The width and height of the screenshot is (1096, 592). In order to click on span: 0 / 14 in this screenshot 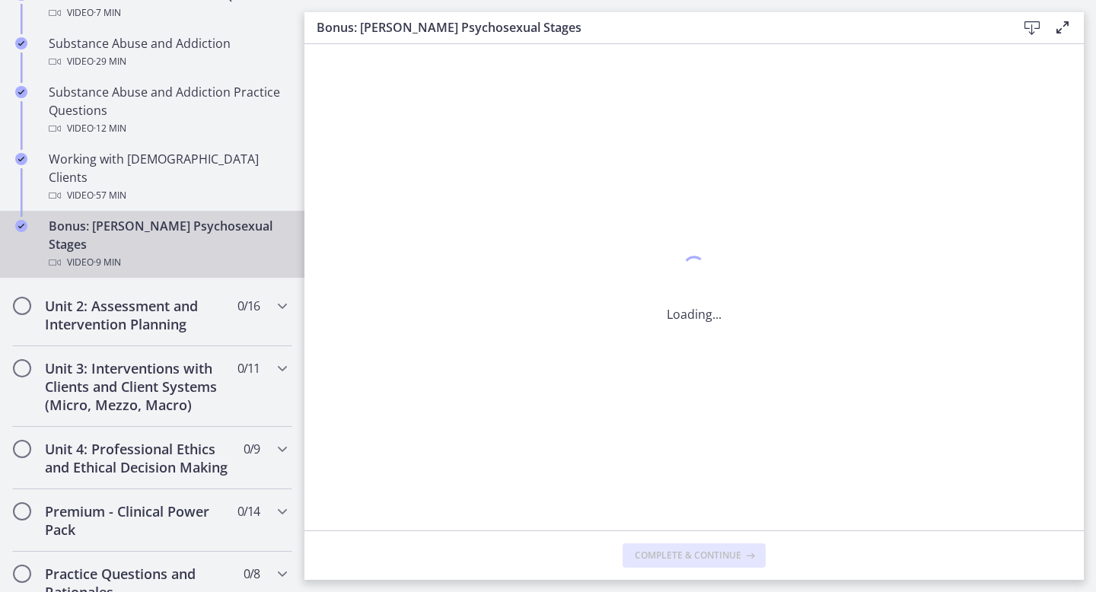, I will do `click(248, 511)`.